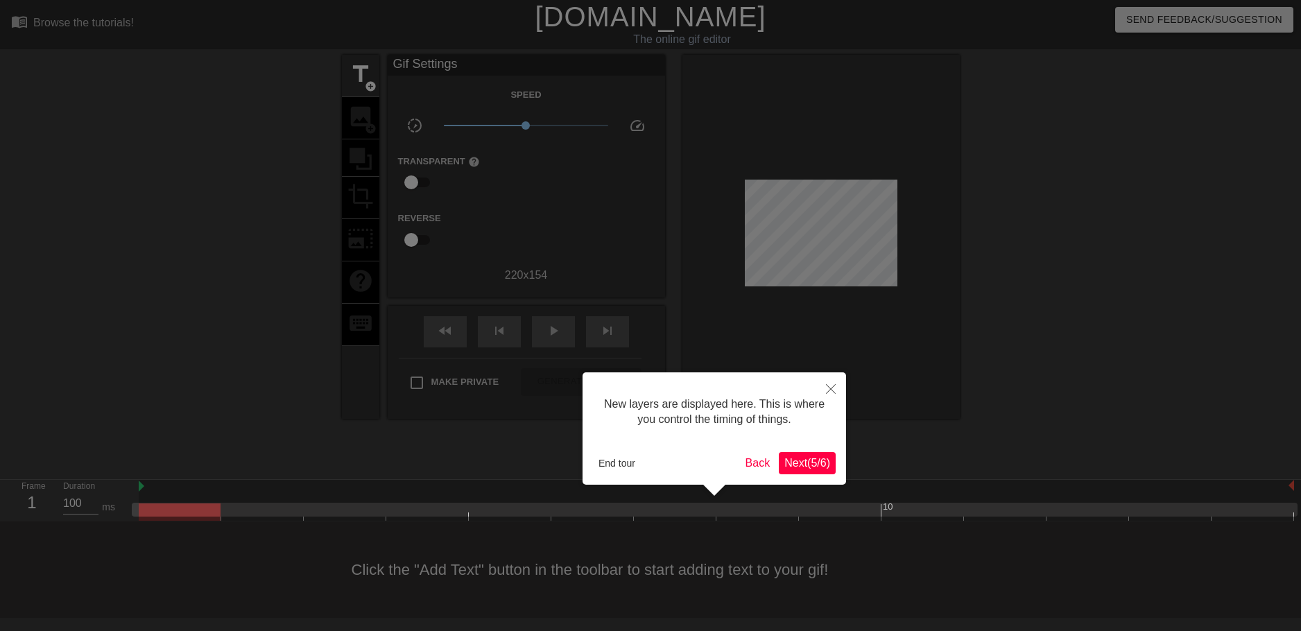  What do you see at coordinates (831, 388) in the screenshot?
I see `button: Close` at bounding box center [831, 388].